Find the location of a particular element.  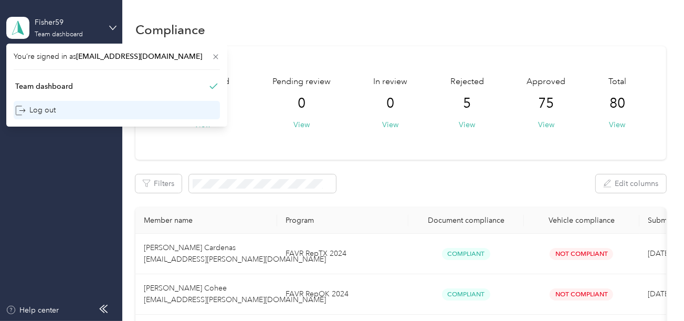

span: 5 is located at coordinates (467, 103).